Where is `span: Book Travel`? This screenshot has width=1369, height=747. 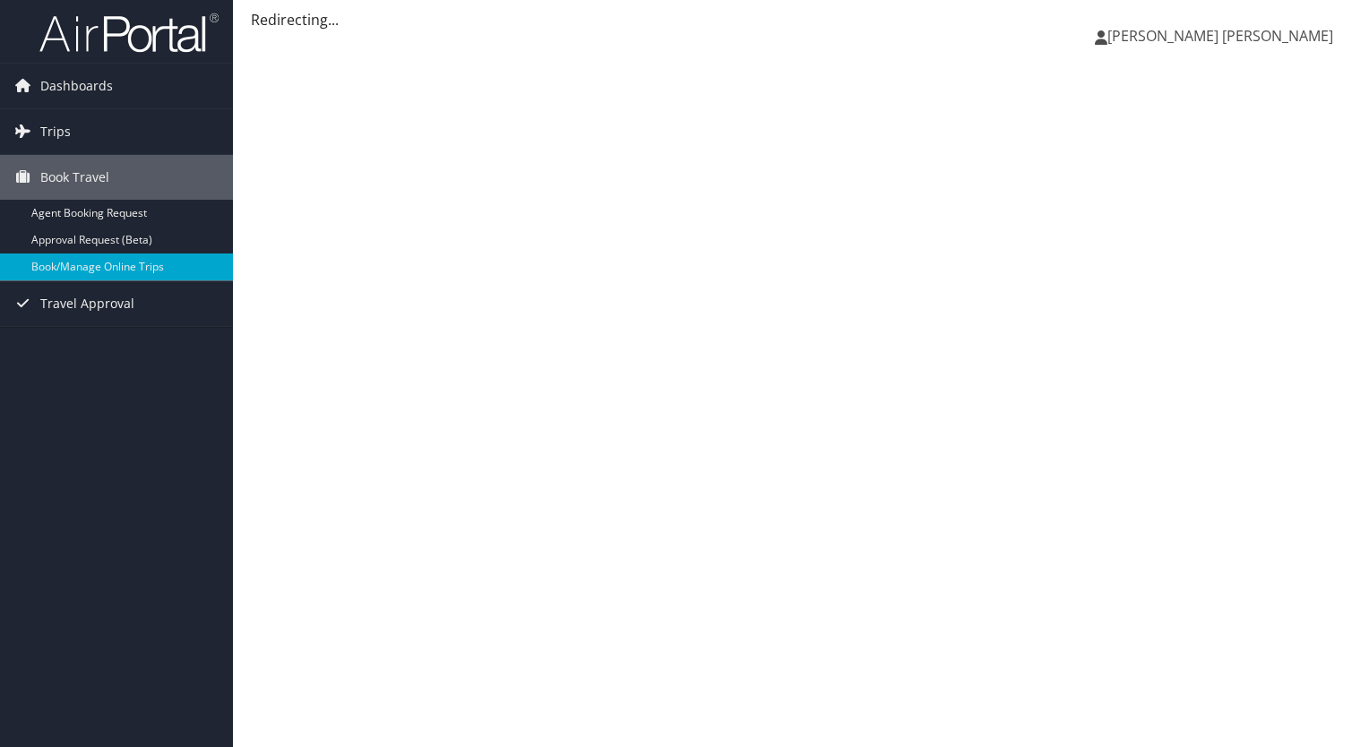 span: Book Travel is located at coordinates (74, 177).